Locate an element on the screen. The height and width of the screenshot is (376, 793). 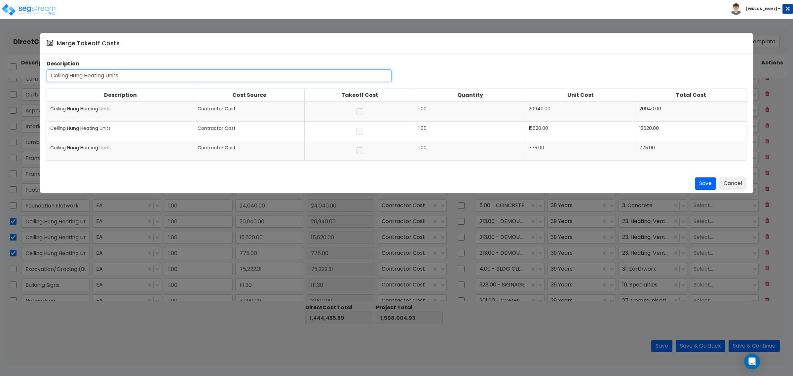
button: Cancel is located at coordinates (733, 183).